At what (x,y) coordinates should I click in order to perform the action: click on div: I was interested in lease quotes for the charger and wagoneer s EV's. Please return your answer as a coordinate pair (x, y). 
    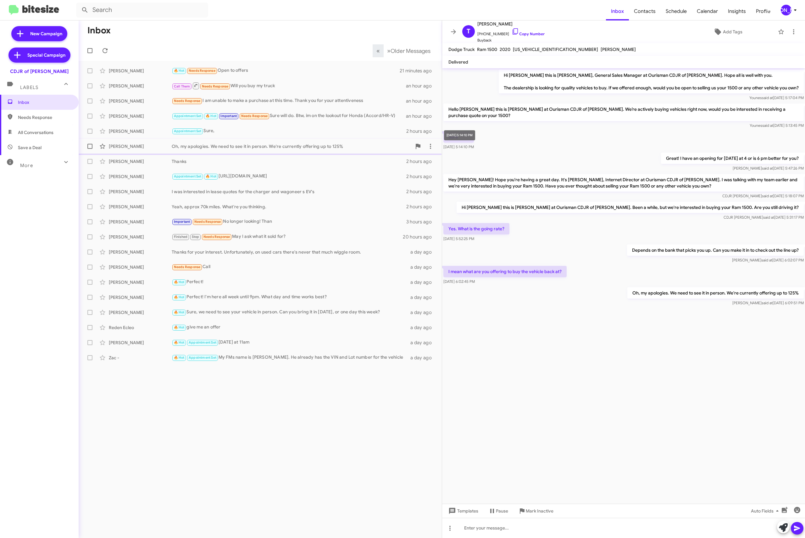
    Looking at the image, I should click on (289, 192).